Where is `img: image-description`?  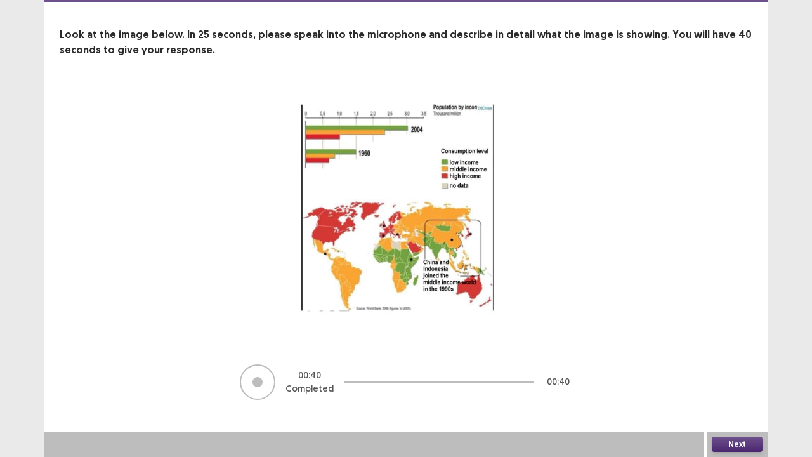 img: image-description is located at coordinates (406, 212).